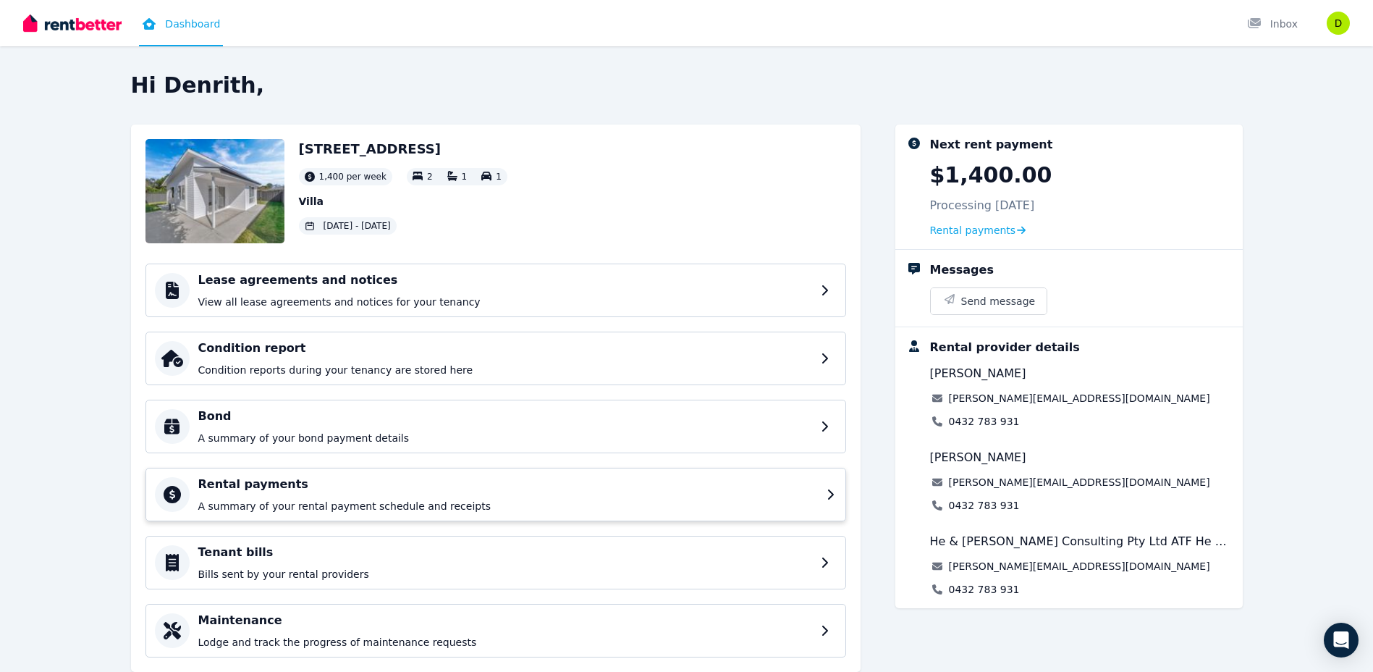 This screenshot has height=672, width=1373. I want to click on p: A summary of your rental payment schedule and receipts, so click(508, 506).